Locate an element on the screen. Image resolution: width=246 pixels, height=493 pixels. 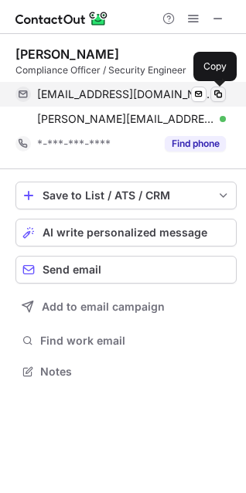
img: ContactOut v5.3.10 is located at coordinates (62, 19).